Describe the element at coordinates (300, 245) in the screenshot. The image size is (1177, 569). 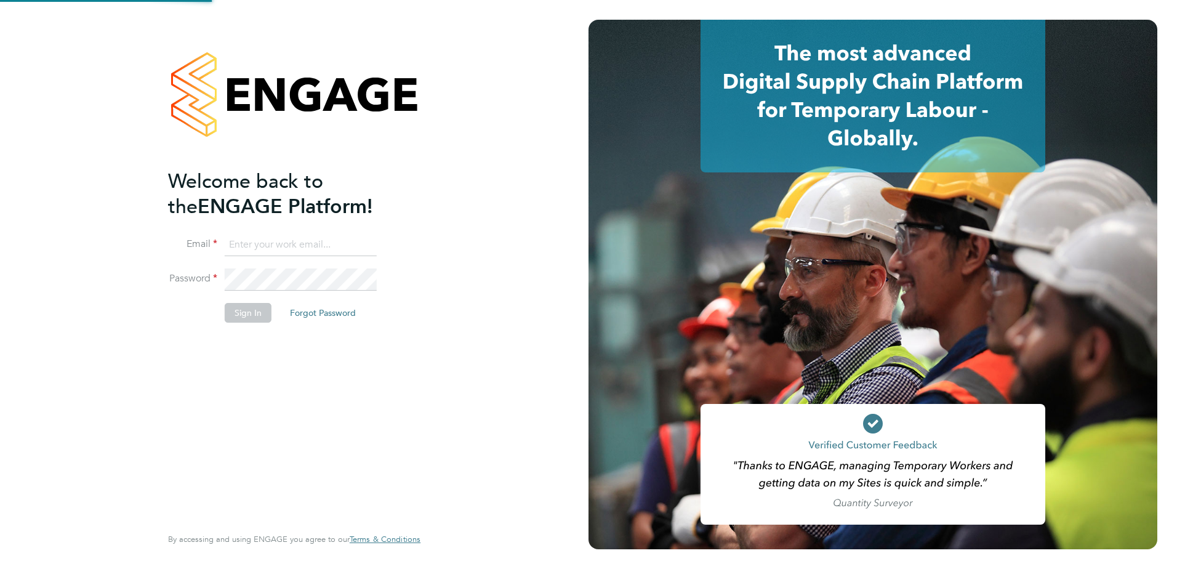
I see `input: Enter your work email...` at that location.